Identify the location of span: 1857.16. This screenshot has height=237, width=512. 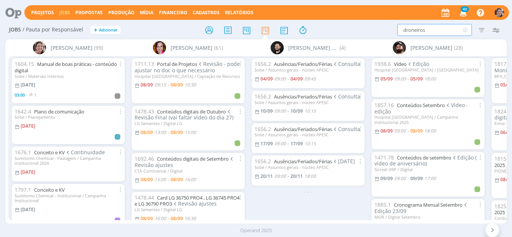
(384, 105).